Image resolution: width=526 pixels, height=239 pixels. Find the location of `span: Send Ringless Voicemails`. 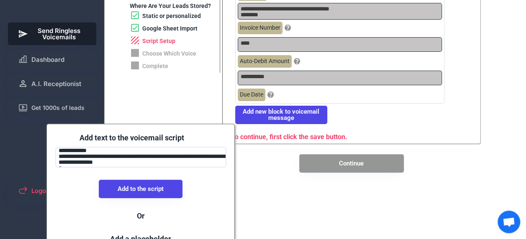

span: Send Ringless Voicemails is located at coordinates (59, 34).